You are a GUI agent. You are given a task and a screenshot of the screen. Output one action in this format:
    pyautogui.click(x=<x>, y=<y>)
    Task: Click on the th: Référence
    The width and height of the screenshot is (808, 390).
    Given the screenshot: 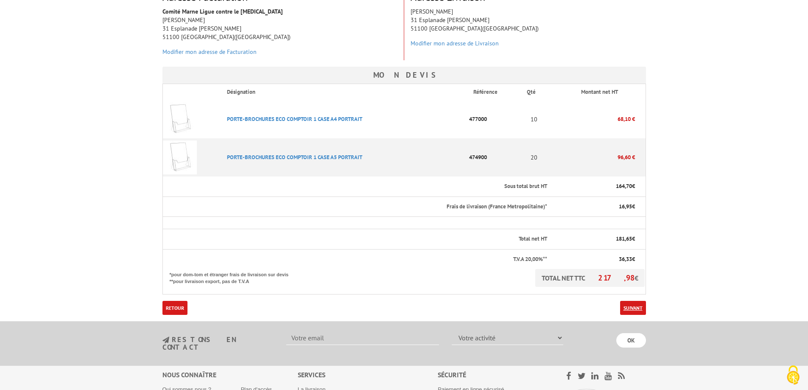 What is the action you would take?
    pyautogui.click(x=493, y=92)
    